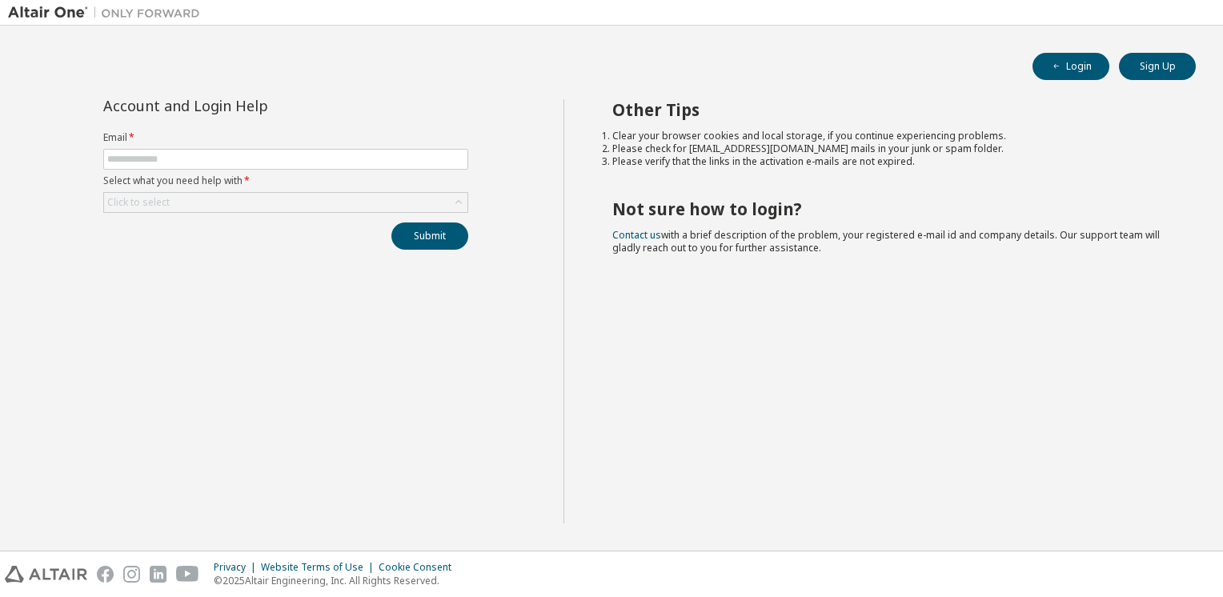 This screenshot has height=597, width=1223. I want to click on img: instagram.svg, so click(131, 574).